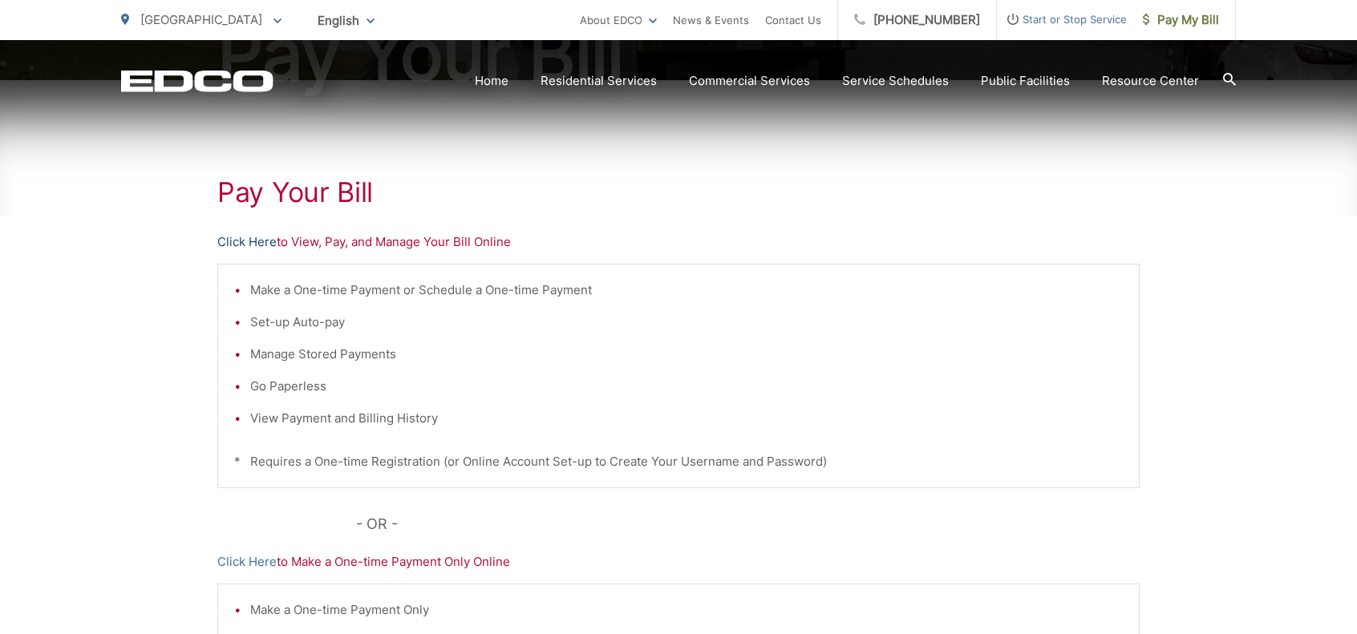 The image size is (1357, 634). What do you see at coordinates (748, 525) in the screenshot?
I see `p: - OR -` at bounding box center [748, 525].